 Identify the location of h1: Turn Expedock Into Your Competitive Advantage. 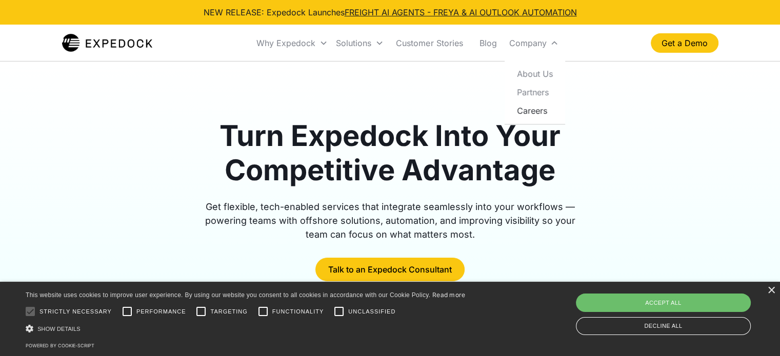
(390, 153).